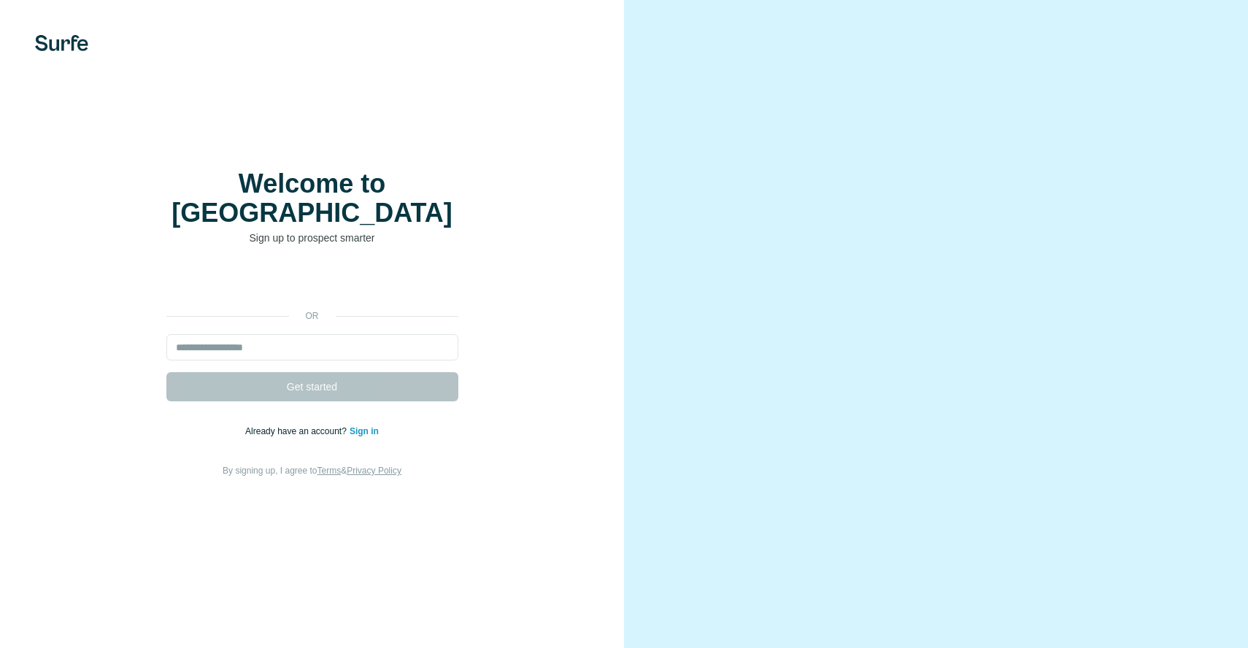 This screenshot has height=648, width=1248. What do you see at coordinates (312, 471) in the screenshot?
I see `span: By signing up, I agree to &` at bounding box center [312, 471].